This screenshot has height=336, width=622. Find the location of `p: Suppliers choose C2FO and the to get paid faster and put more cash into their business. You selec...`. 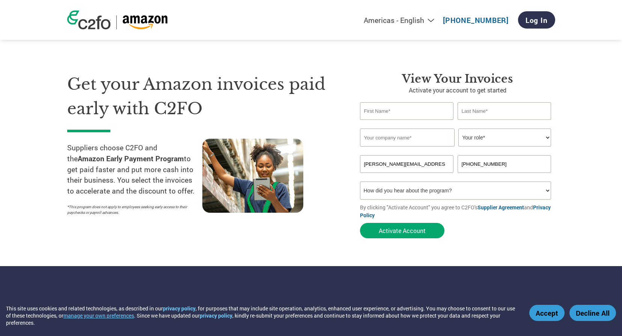

p: Suppliers choose C2FO and the to get paid faster and put more cash into their business. You selec... is located at coordinates (135, 169).